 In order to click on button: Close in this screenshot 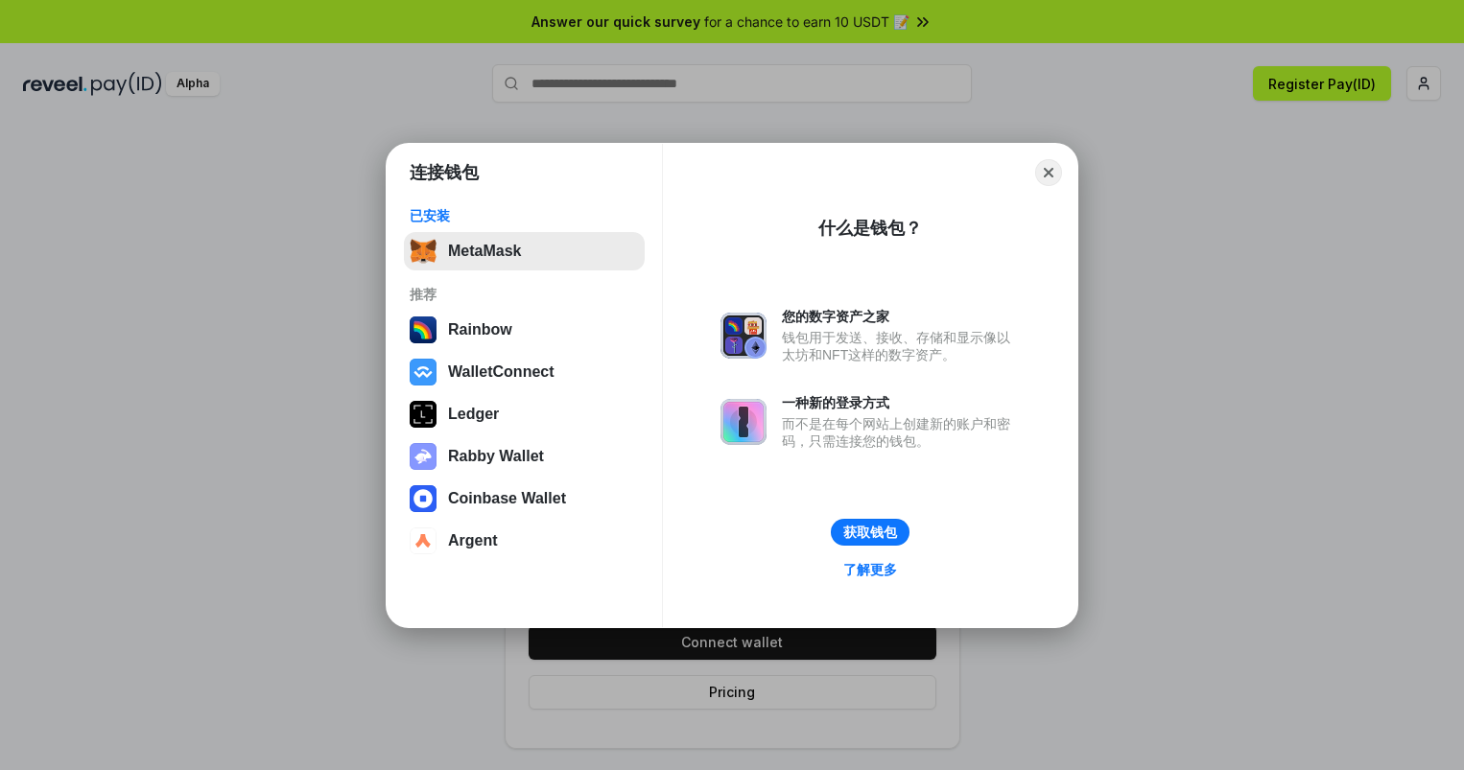, I will do `click(1049, 173)`.